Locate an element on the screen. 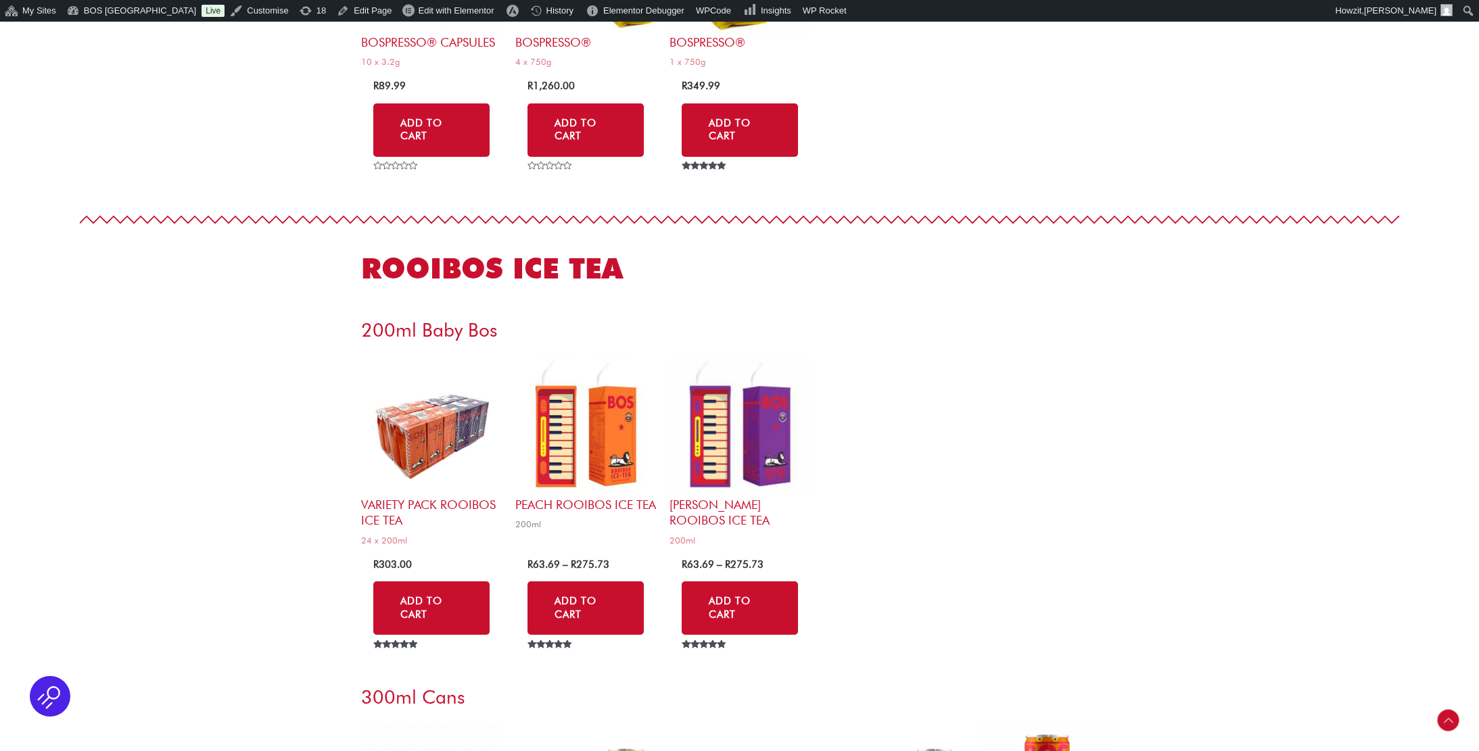 The width and height of the screenshot is (1479, 751). bdi: 349.99 is located at coordinates (701, 86).